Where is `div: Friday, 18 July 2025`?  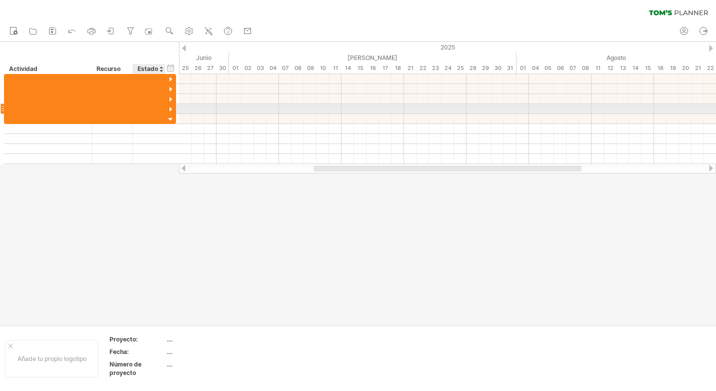
div: Friday, 18 July 2025 is located at coordinates (398, 68).